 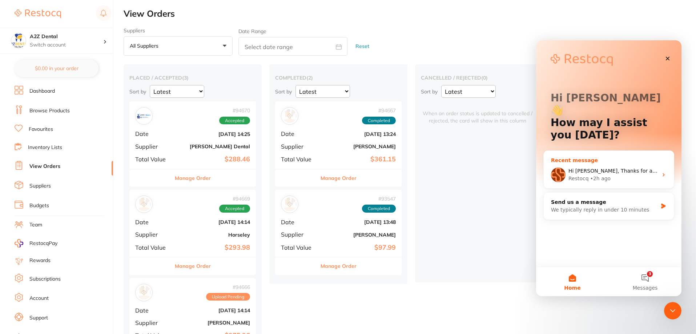 I want to click on b: Horseley, so click(x=214, y=235).